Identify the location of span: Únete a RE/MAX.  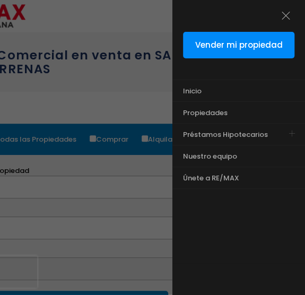
(211, 178).